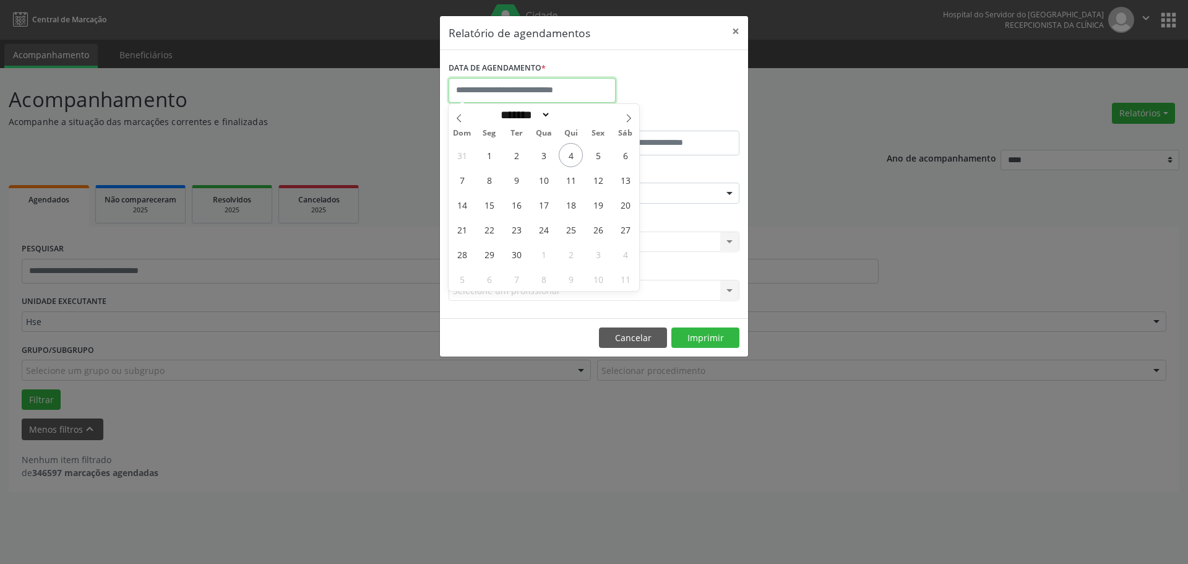  Describe the element at coordinates (570, 155) in the screenshot. I see `span: Setembro 4, 2025` at that location.